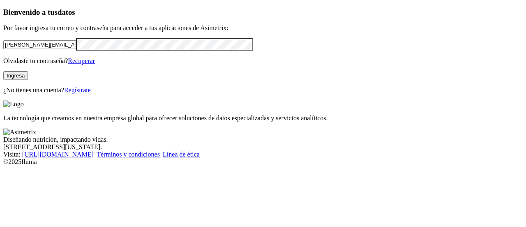 Image resolution: width=526 pixels, height=227 pixels. What do you see at coordinates (263, 61) in the screenshot?
I see `p: Olvidaste tu contraseña?` at bounding box center [263, 61].